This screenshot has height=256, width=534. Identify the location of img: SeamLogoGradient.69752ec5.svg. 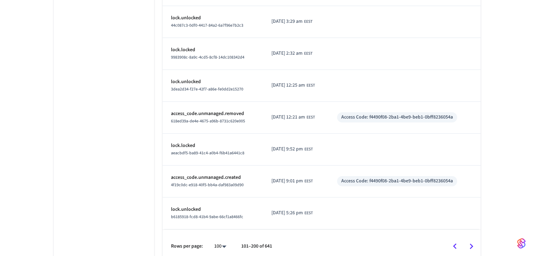
(521, 244).